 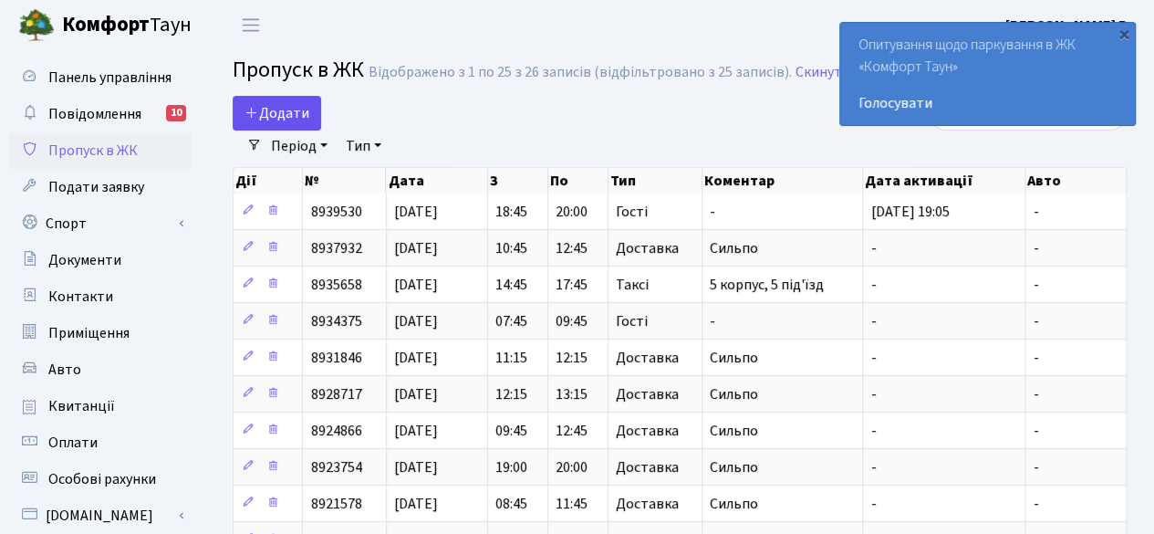 What do you see at coordinates (987, 74) in the screenshot?
I see `div: Опитування щодо паркування в ЖК «Комфорт Таун»` at bounding box center [987, 74].